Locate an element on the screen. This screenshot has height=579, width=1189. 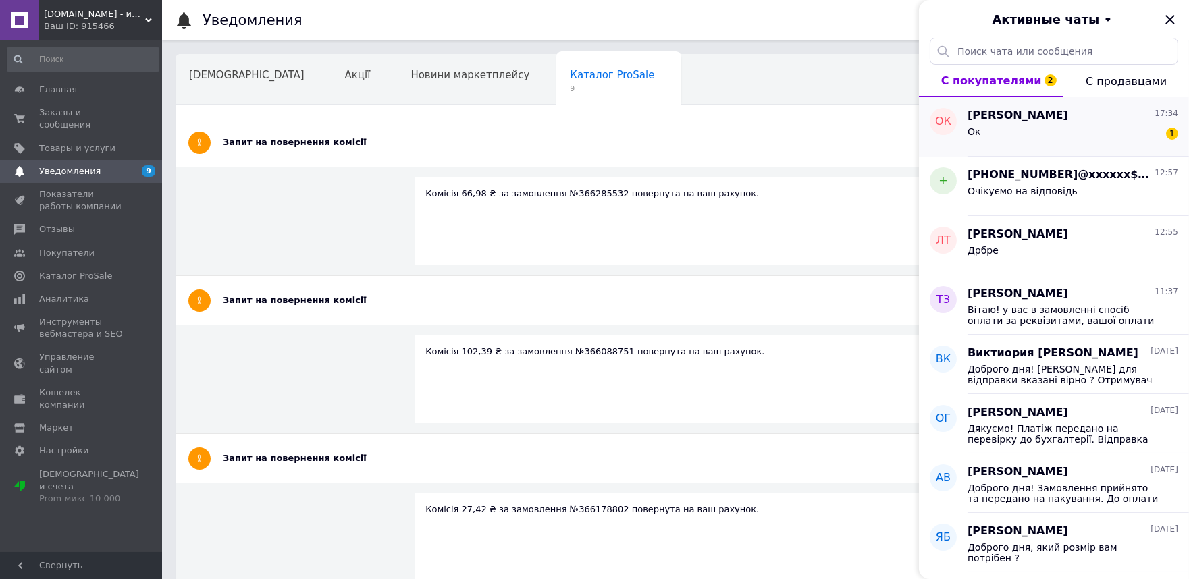
span: Акції is located at coordinates (358, 75).